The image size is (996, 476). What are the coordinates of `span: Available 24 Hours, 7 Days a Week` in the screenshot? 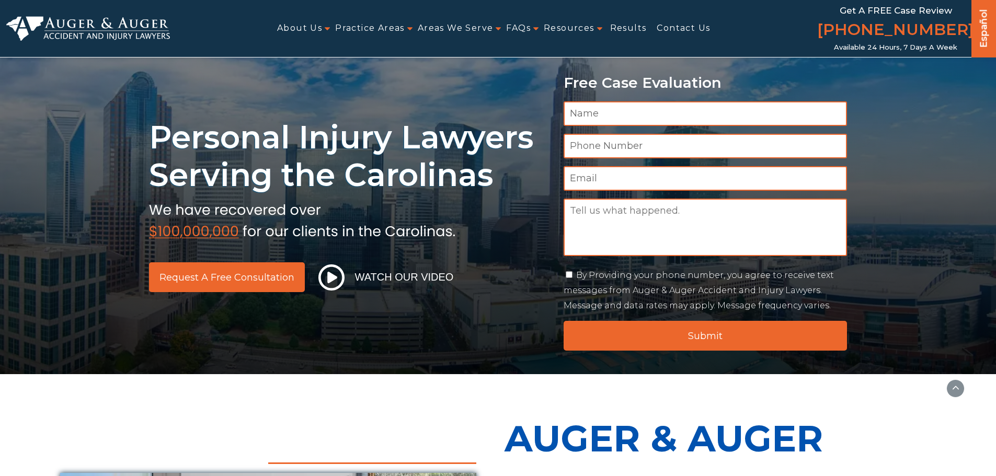 It's located at (896, 48).